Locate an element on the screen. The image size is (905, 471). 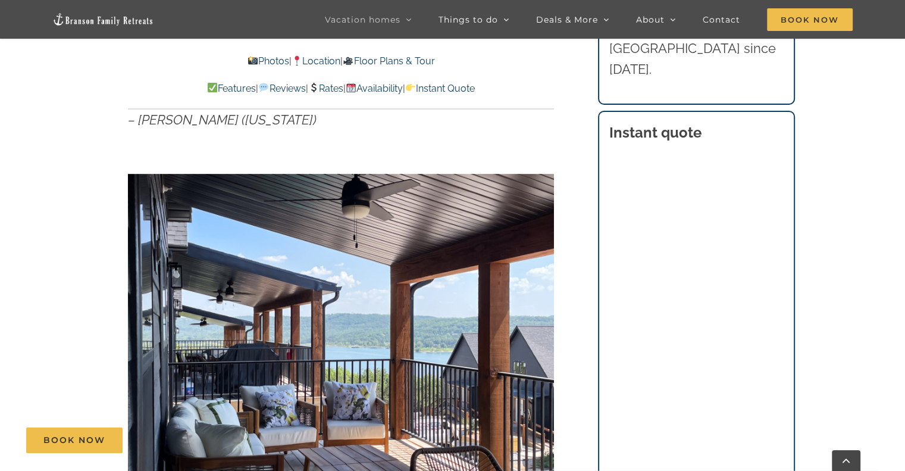
a: Location is located at coordinates (316, 61).